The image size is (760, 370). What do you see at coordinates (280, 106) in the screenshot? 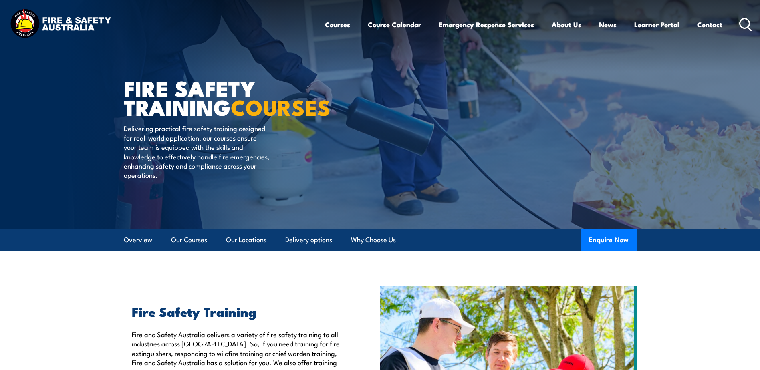
I see `strong: COURSES` at bounding box center [280, 106].